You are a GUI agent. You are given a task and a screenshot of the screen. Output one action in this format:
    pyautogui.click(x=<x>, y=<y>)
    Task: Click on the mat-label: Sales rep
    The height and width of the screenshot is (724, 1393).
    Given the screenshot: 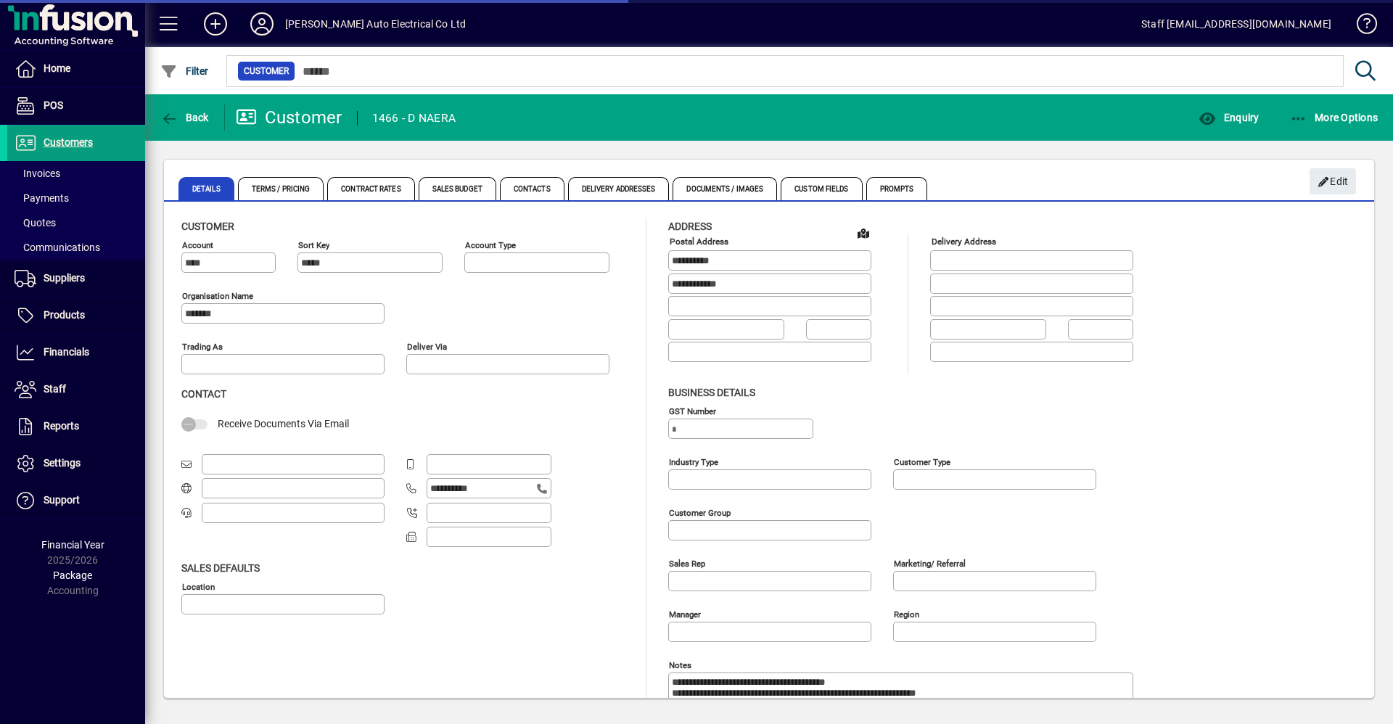 What is the action you would take?
    pyautogui.click(x=687, y=563)
    